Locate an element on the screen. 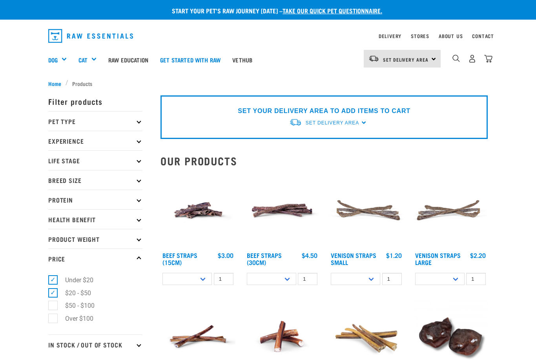 This screenshot has width=536, height=360. a: Cat is located at coordinates (83, 60).